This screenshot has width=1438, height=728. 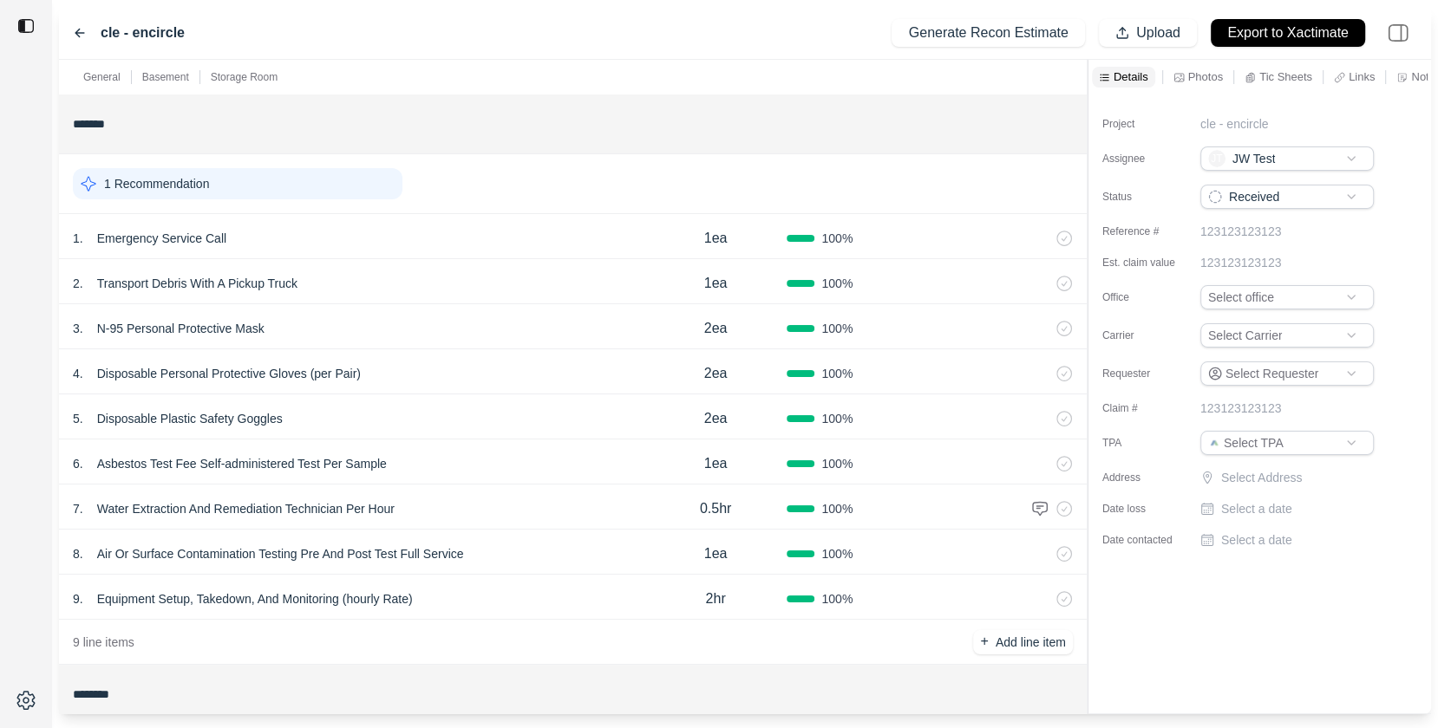 I want to click on label: Assignee, so click(x=1146, y=159).